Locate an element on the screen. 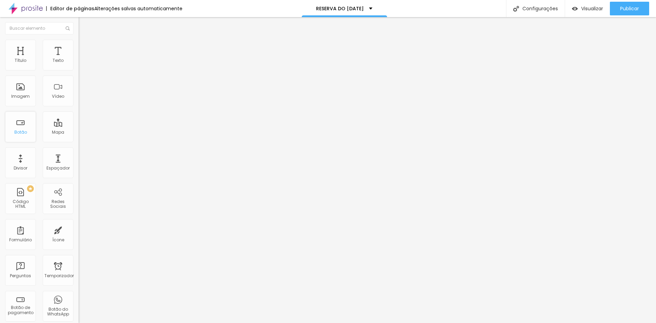 This screenshot has width=656, height=323. font: Editor de páginas is located at coordinates (72, 9).